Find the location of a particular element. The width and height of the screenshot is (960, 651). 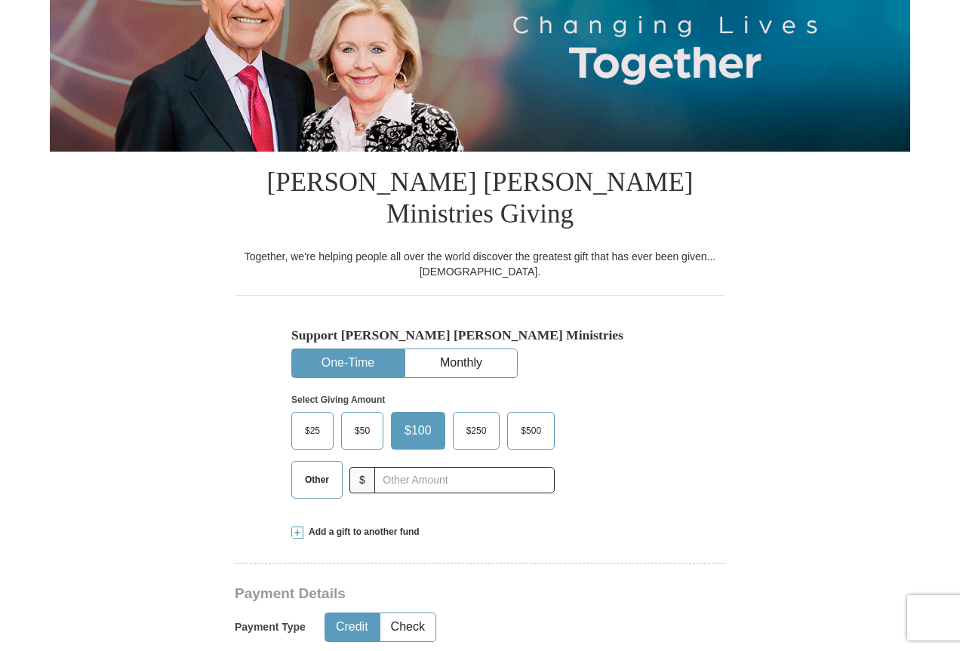

h5: Payment Type is located at coordinates (270, 627).